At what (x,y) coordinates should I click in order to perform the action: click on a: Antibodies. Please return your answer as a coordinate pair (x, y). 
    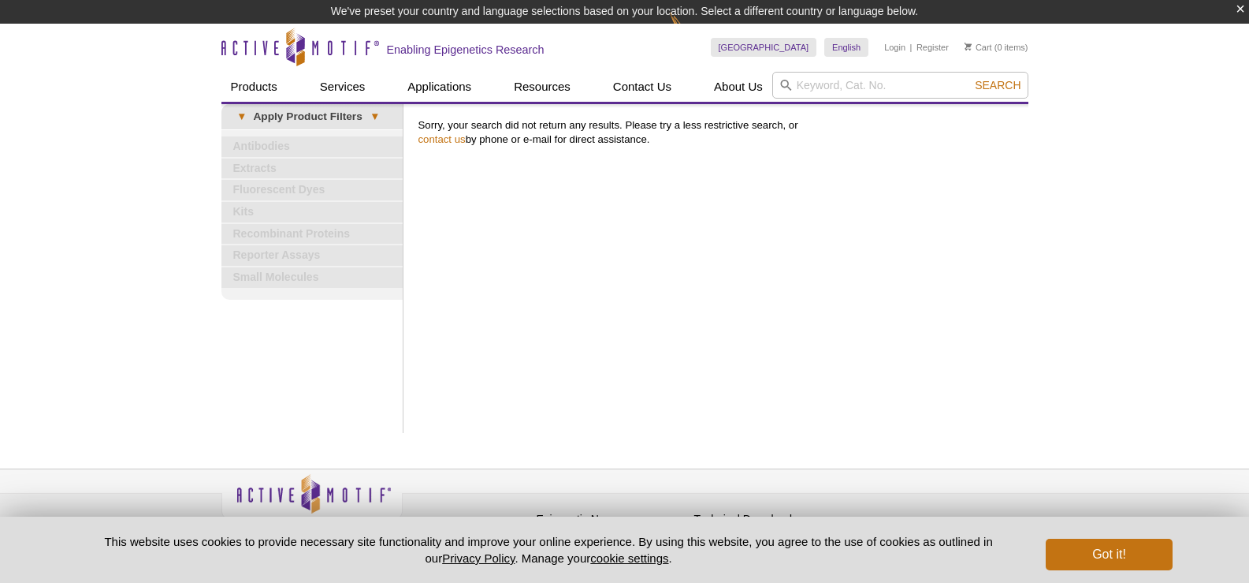
    Looking at the image, I should click on (312, 147).